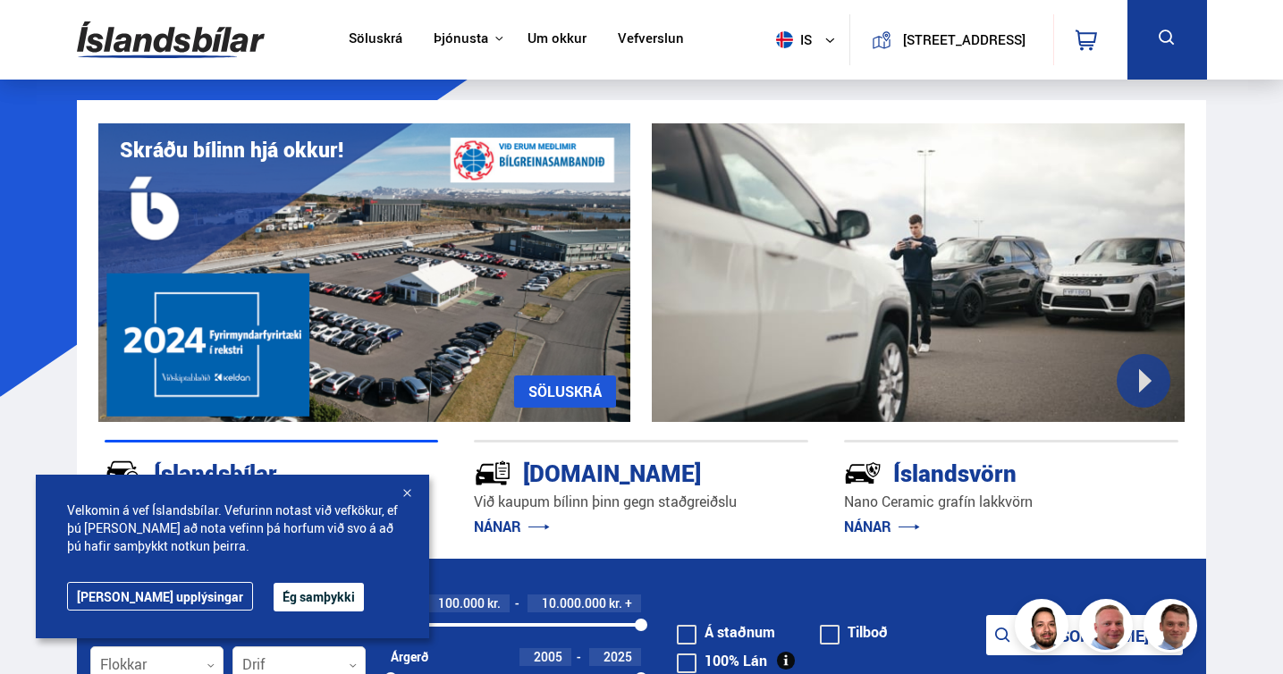 The width and height of the screenshot is (1283, 674). What do you see at coordinates (376, 39) in the screenshot?
I see `a: Söluskrá` at bounding box center [376, 39].